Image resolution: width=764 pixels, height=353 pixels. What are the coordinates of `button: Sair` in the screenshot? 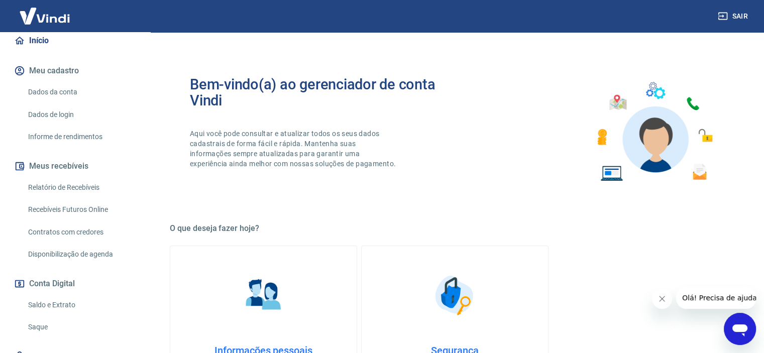 It's located at (733, 16).